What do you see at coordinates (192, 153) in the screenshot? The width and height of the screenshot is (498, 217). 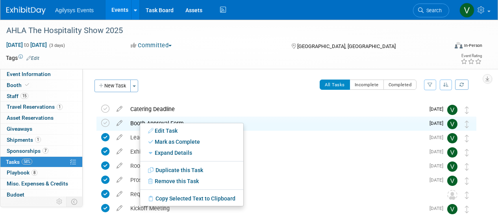 I see `a: Expand Details` at bounding box center [192, 153].